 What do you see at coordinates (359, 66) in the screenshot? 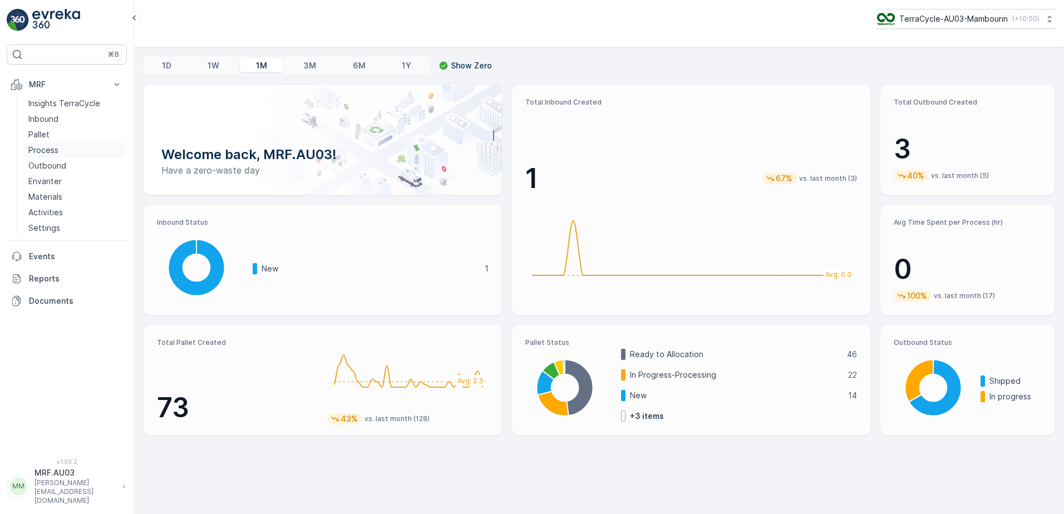
I see `p: 6M` at bounding box center [359, 66].